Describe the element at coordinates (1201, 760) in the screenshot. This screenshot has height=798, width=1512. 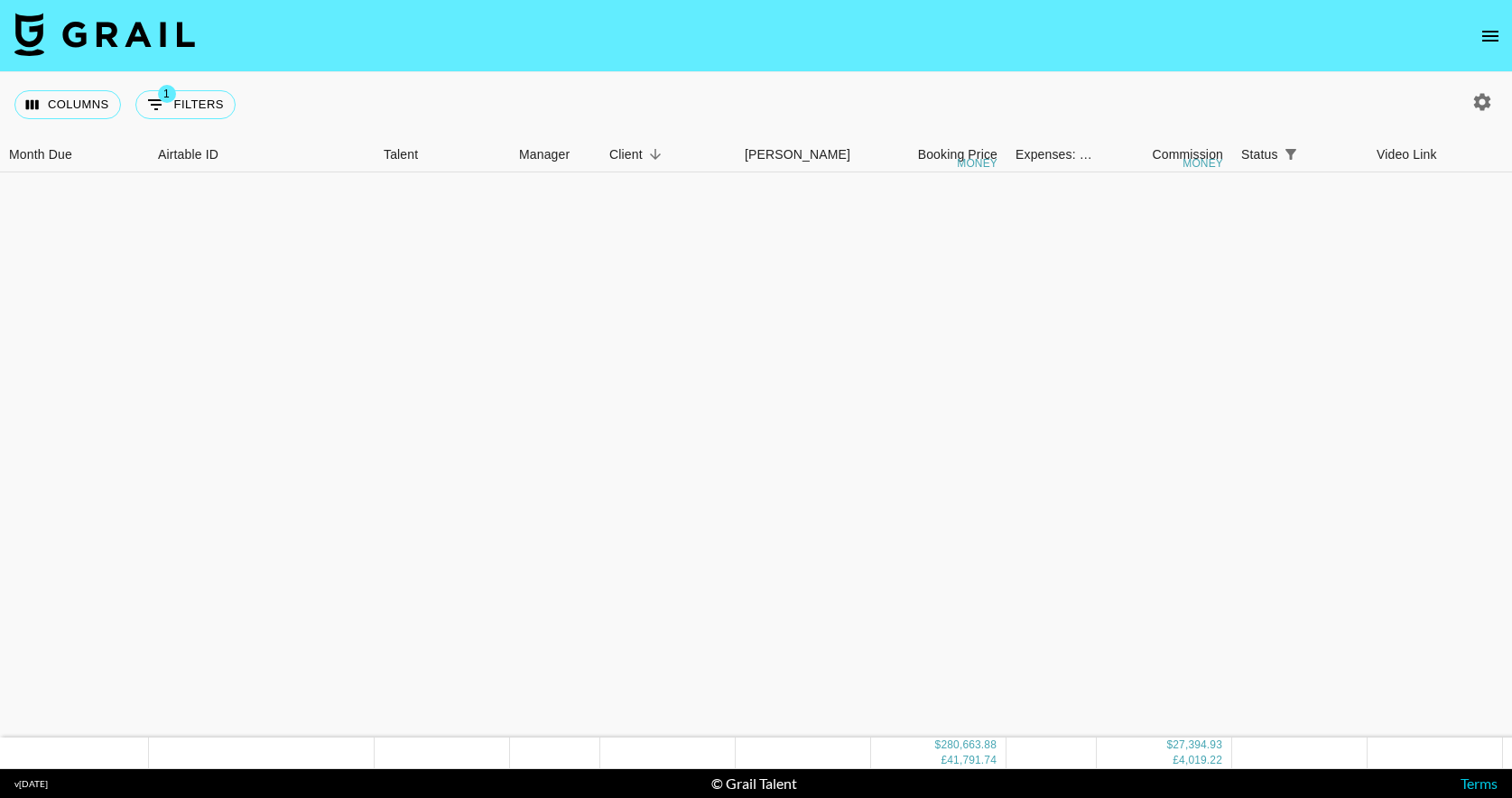
I see `div: 4,019.22` at that location.